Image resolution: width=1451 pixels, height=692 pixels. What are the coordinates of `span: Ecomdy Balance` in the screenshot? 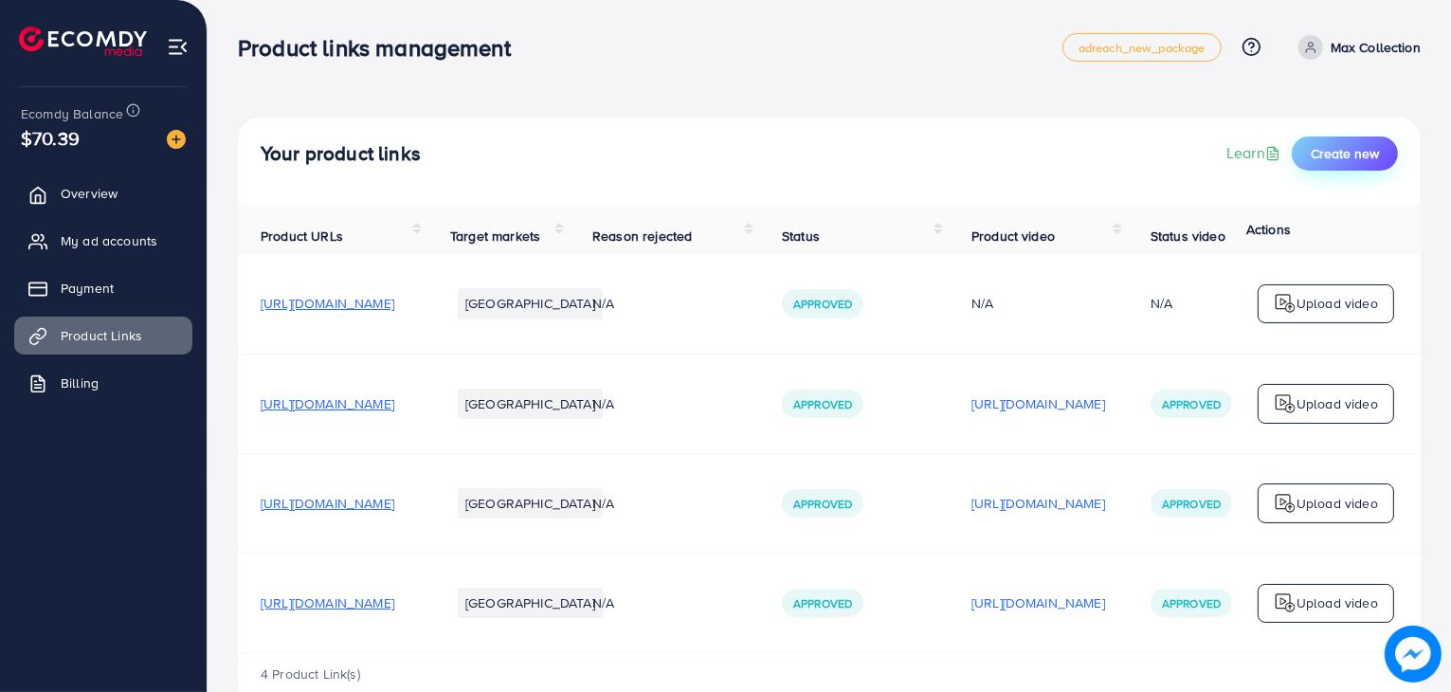 It's located at (72, 114).